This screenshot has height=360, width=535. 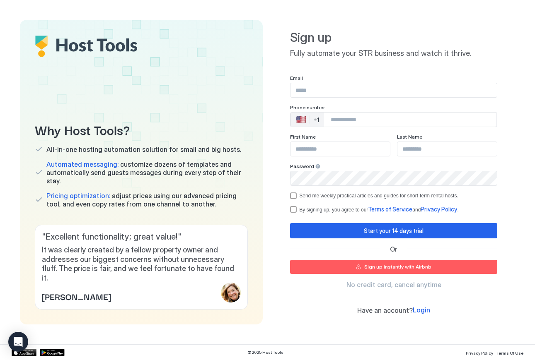 I want to click on button: Sign up instantly with Airbnb, so click(x=394, y=267).